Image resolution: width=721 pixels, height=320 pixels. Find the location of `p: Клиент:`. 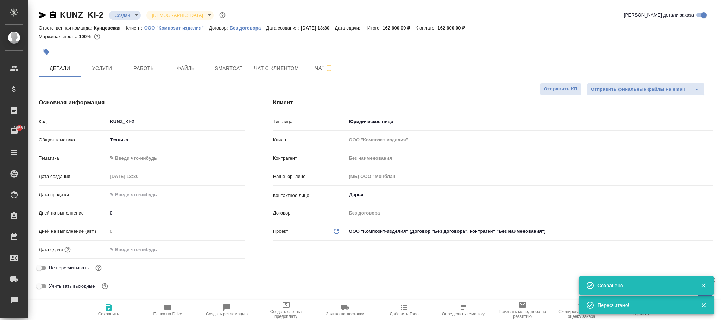

p: Клиент: is located at coordinates (135, 28).